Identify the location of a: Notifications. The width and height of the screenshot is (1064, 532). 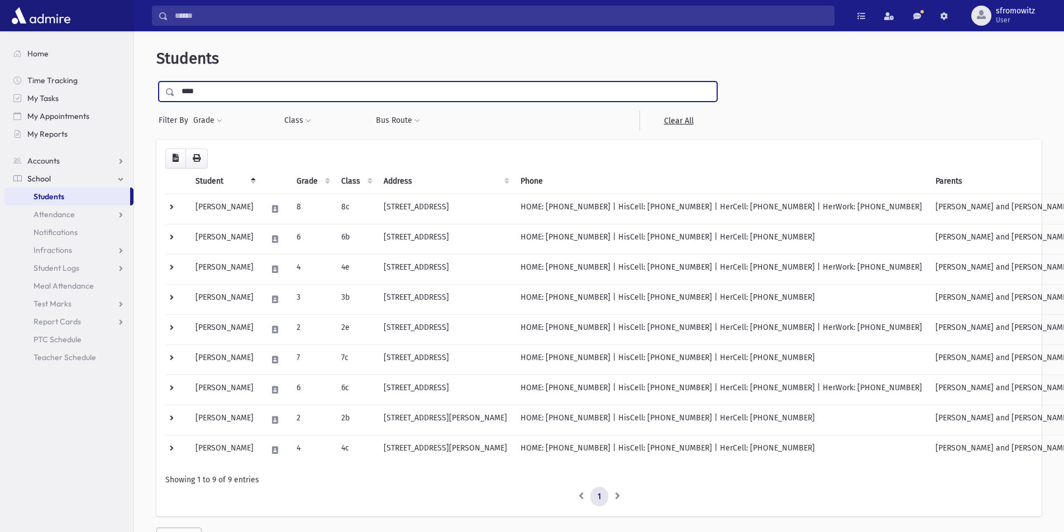
(69, 232).